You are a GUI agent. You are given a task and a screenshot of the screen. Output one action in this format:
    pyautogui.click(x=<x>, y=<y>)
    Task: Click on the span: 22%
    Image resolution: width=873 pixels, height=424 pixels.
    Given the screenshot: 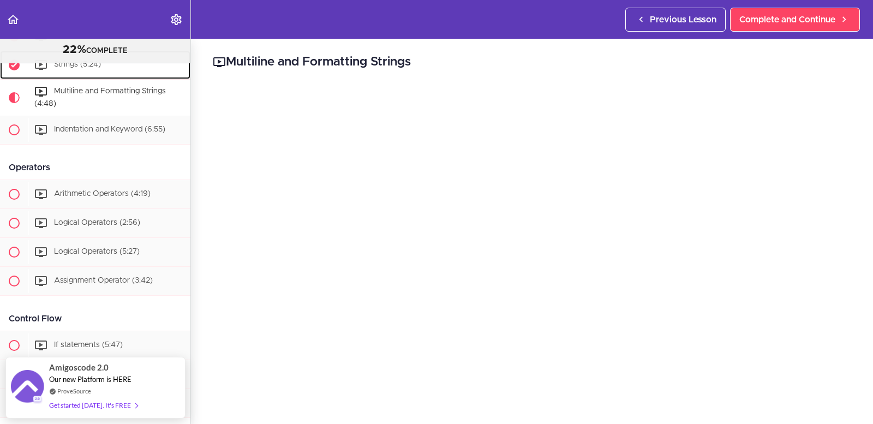 What is the action you would take?
    pyautogui.click(x=74, y=50)
    